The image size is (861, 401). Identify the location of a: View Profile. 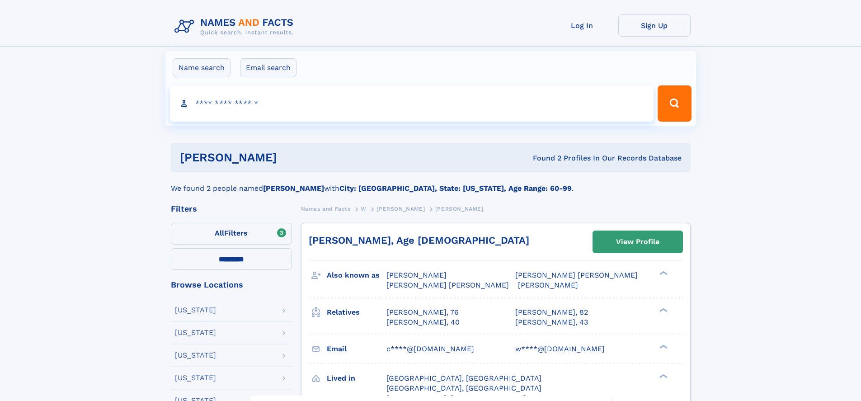
(638, 242).